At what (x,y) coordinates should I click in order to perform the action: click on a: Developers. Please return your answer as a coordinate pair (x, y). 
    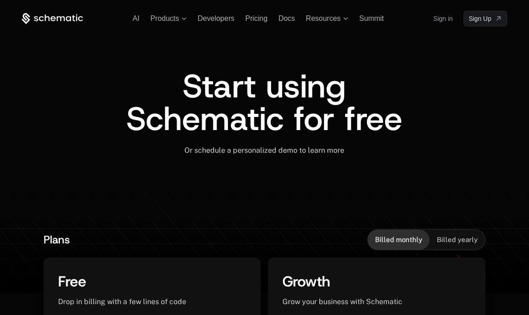
    Looking at the image, I should click on (215, 18).